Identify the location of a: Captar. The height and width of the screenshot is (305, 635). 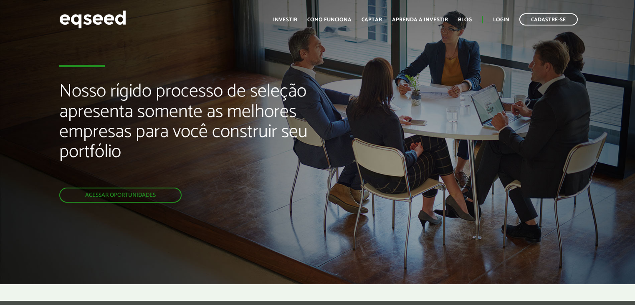
(371, 20).